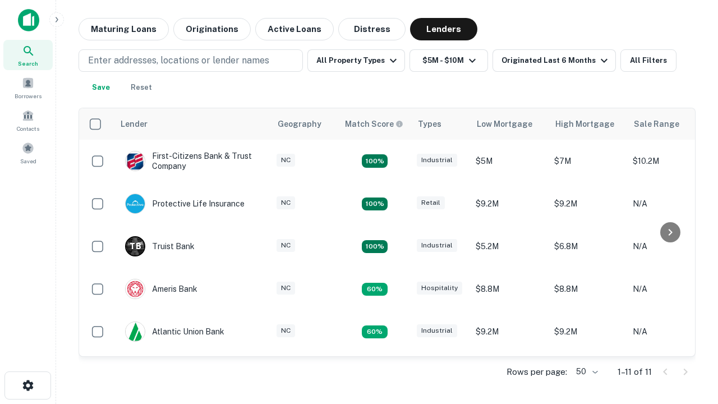  I want to click on button: Distress, so click(372, 29).